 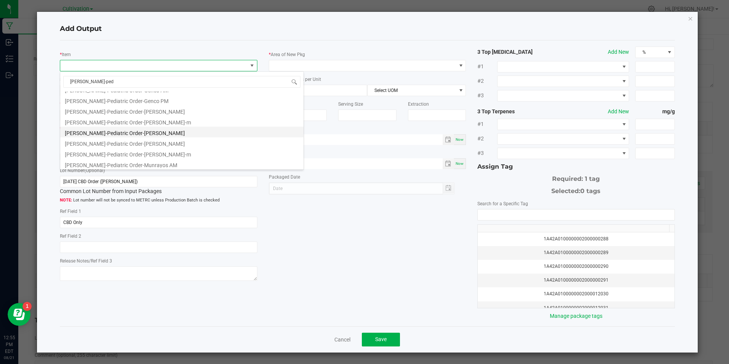 What do you see at coordinates (575, 280) in the screenshot?
I see `div: 1A42A0100000002000000291` at bounding box center [575, 280].